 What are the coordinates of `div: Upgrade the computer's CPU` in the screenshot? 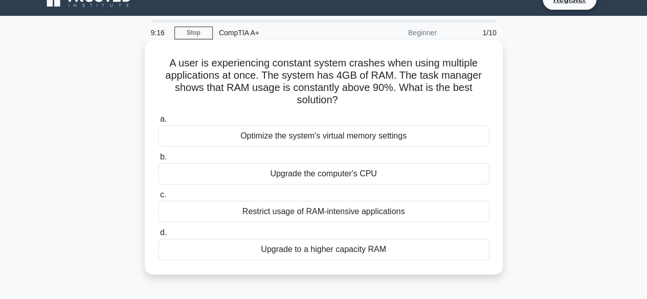 It's located at (324, 174).